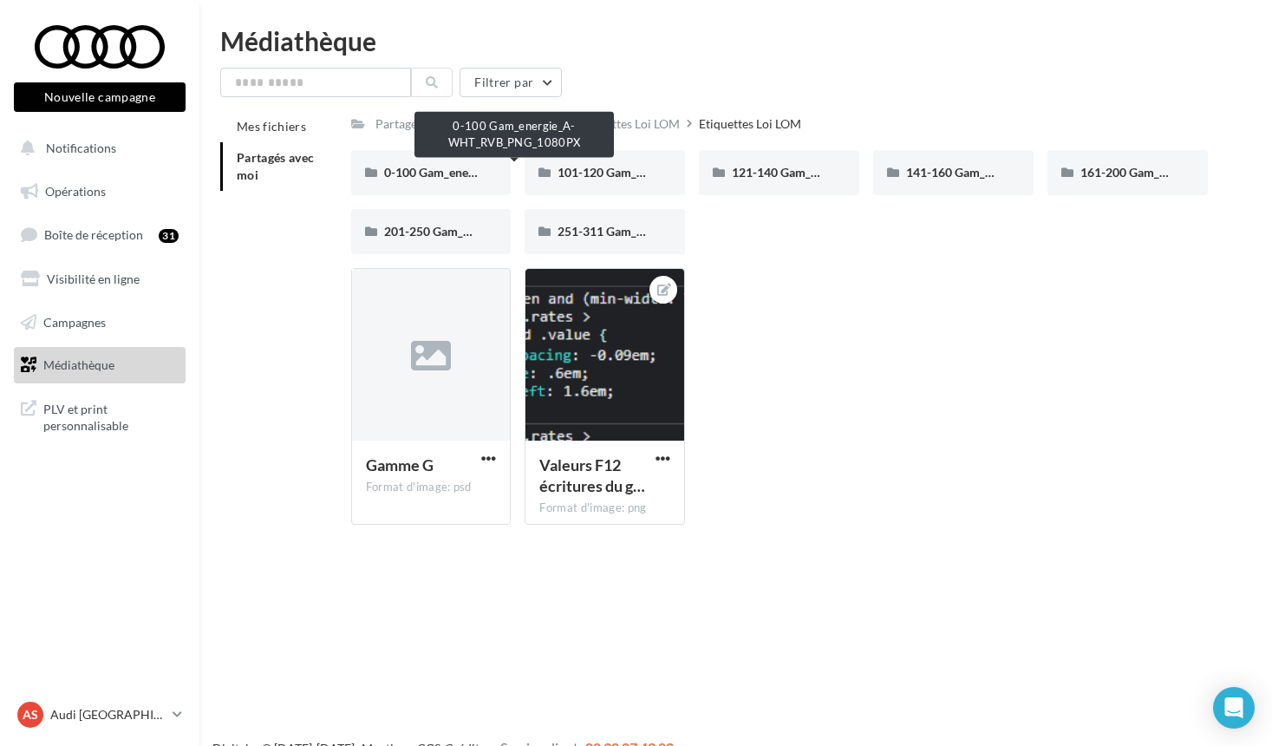 The width and height of the screenshot is (1272, 746). I want to click on span: AS, so click(30, 715).